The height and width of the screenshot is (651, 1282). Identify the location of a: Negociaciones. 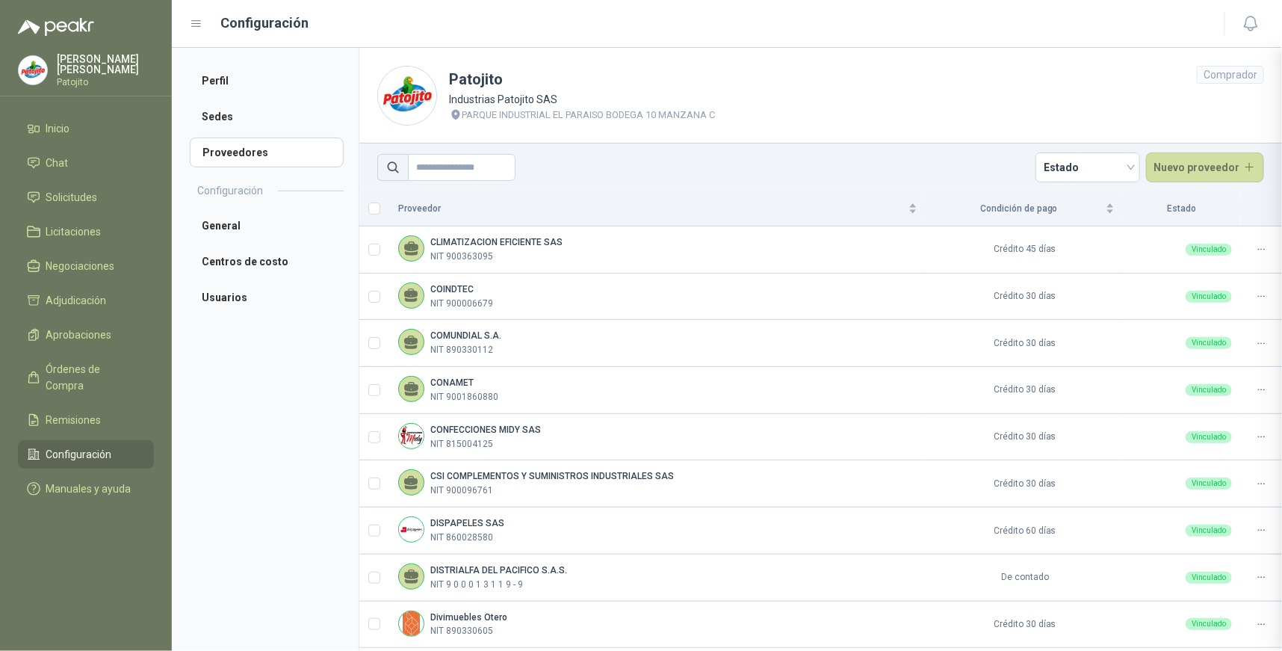
(86, 266).